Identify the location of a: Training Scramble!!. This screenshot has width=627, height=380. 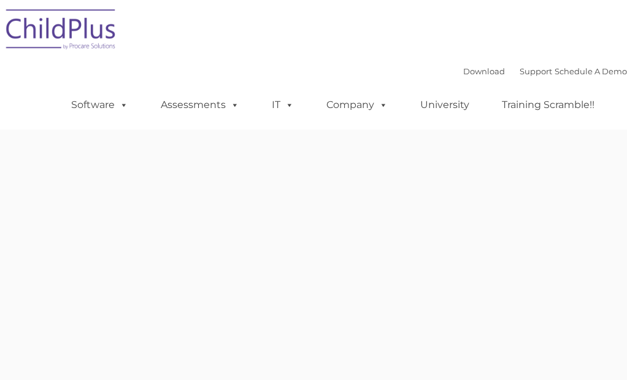
(548, 105).